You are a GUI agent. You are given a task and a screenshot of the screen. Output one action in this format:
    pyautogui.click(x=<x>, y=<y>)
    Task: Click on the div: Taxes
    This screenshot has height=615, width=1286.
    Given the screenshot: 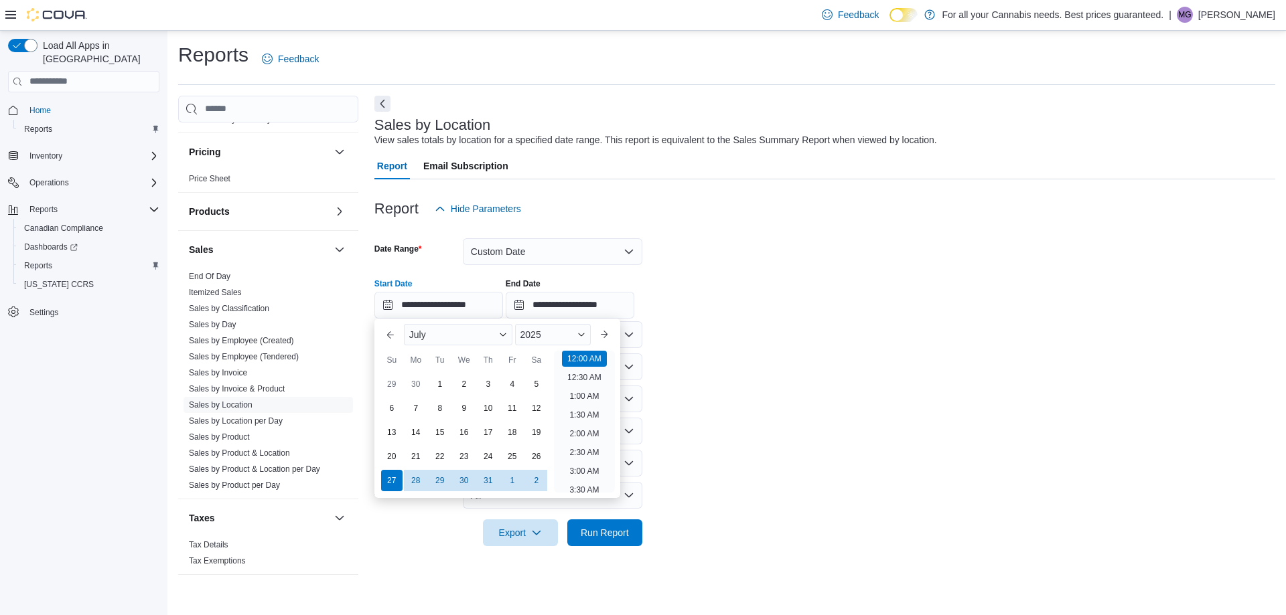 What is the action you would take?
    pyautogui.click(x=268, y=556)
    